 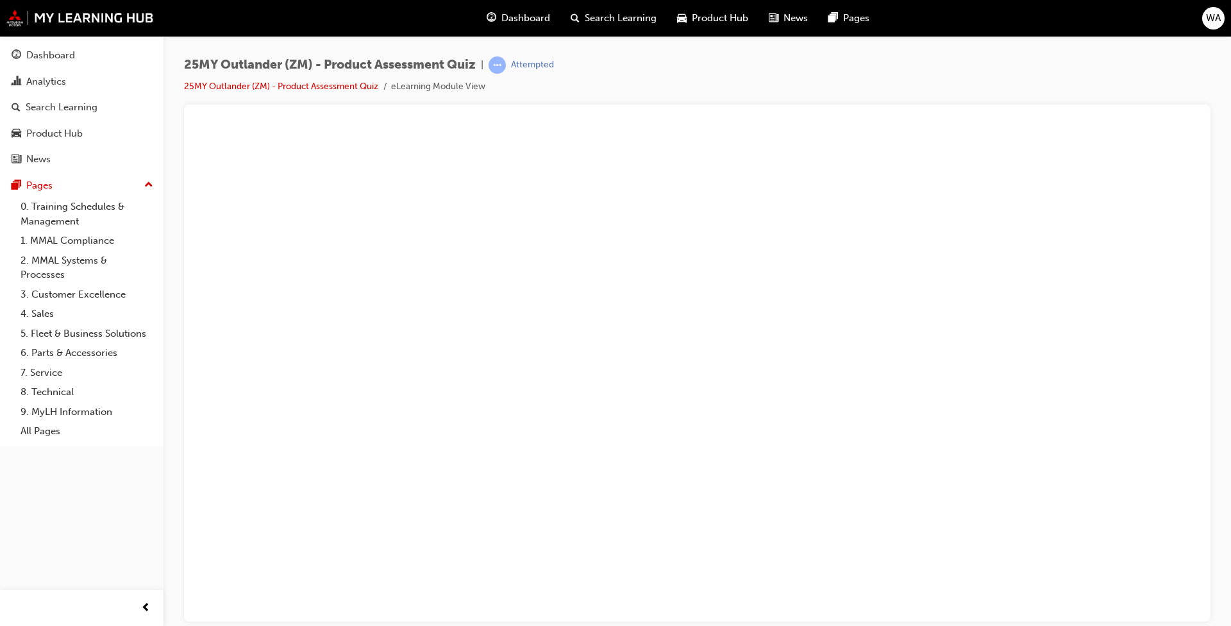 I want to click on span: learningRecordVerb_ATTEMPT-icon, so click(x=497, y=65).